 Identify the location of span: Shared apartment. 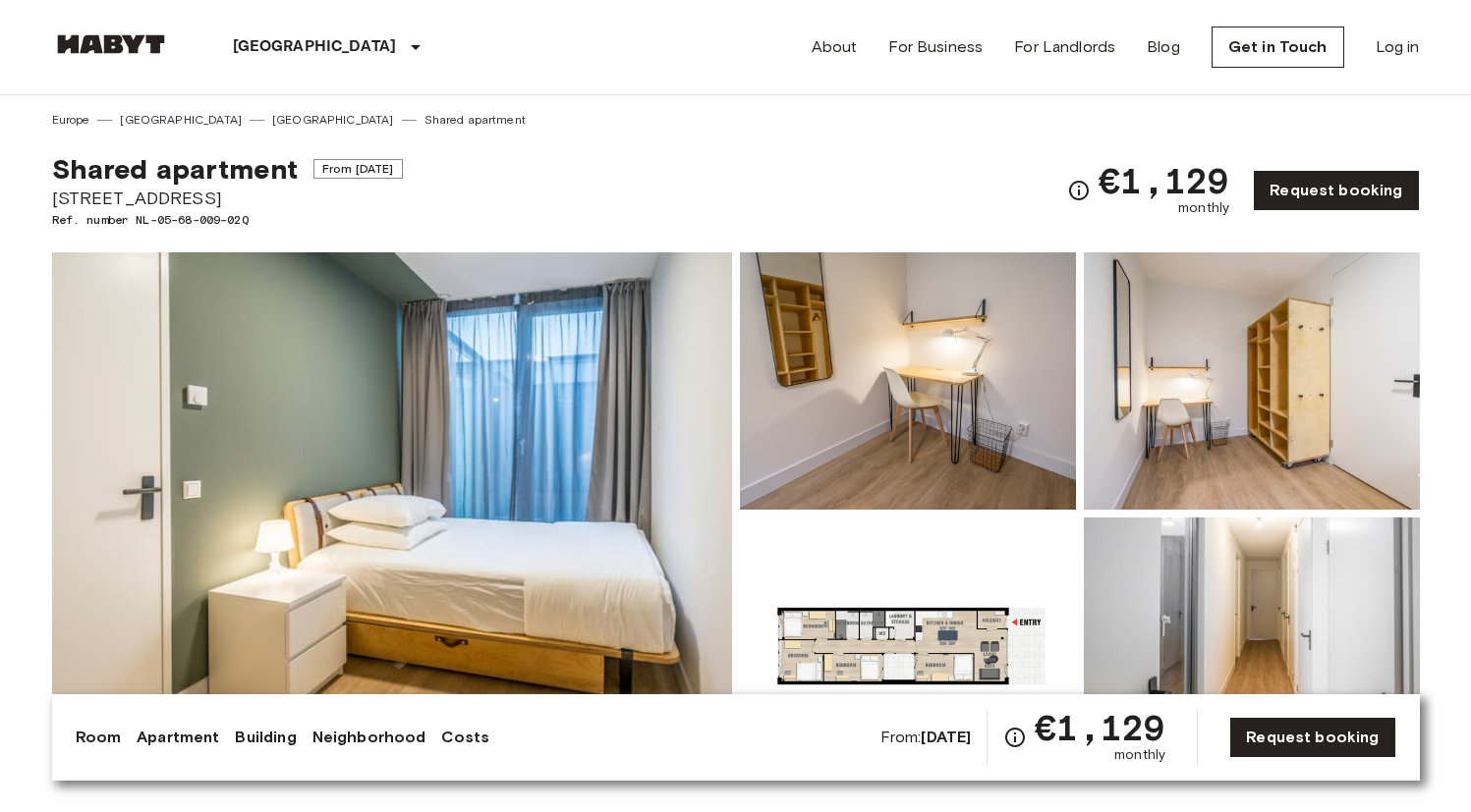
(175, 169).